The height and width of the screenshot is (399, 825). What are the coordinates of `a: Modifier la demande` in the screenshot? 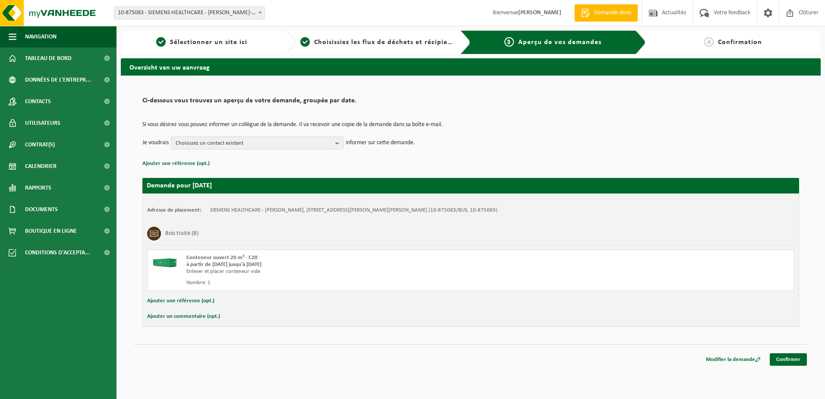 It's located at (733, 359).